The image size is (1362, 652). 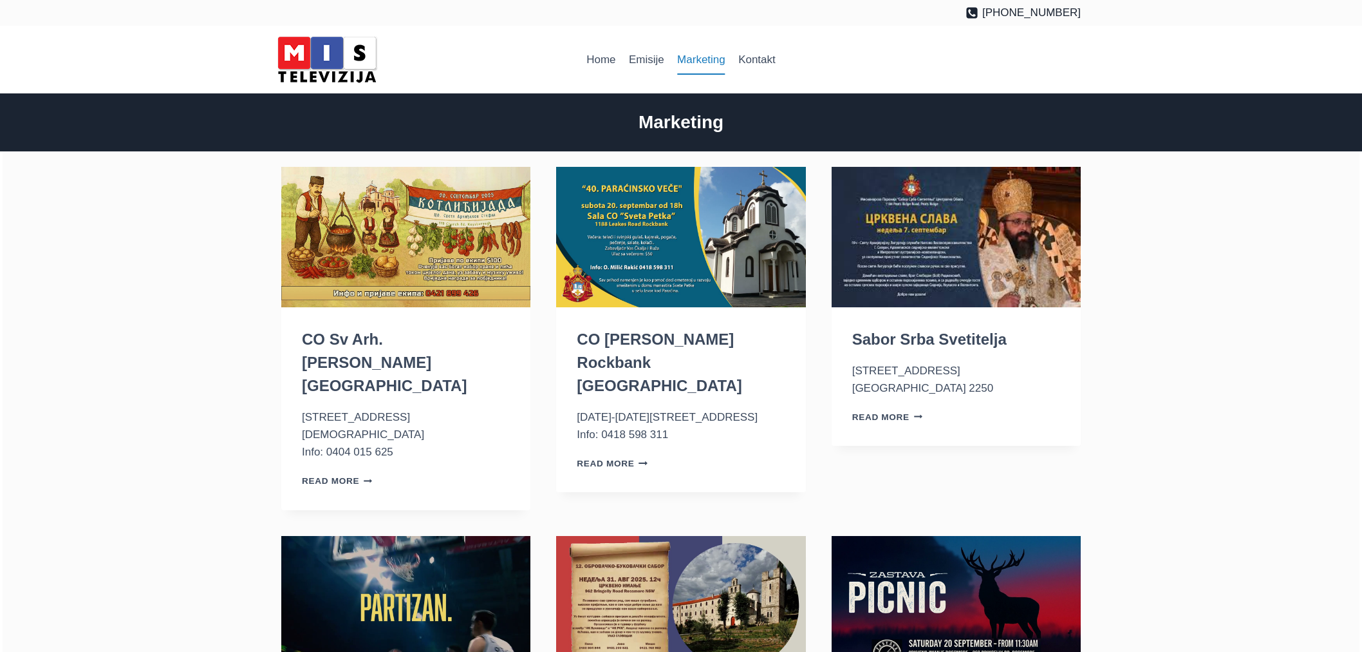 I want to click on a: Home, so click(x=601, y=60).